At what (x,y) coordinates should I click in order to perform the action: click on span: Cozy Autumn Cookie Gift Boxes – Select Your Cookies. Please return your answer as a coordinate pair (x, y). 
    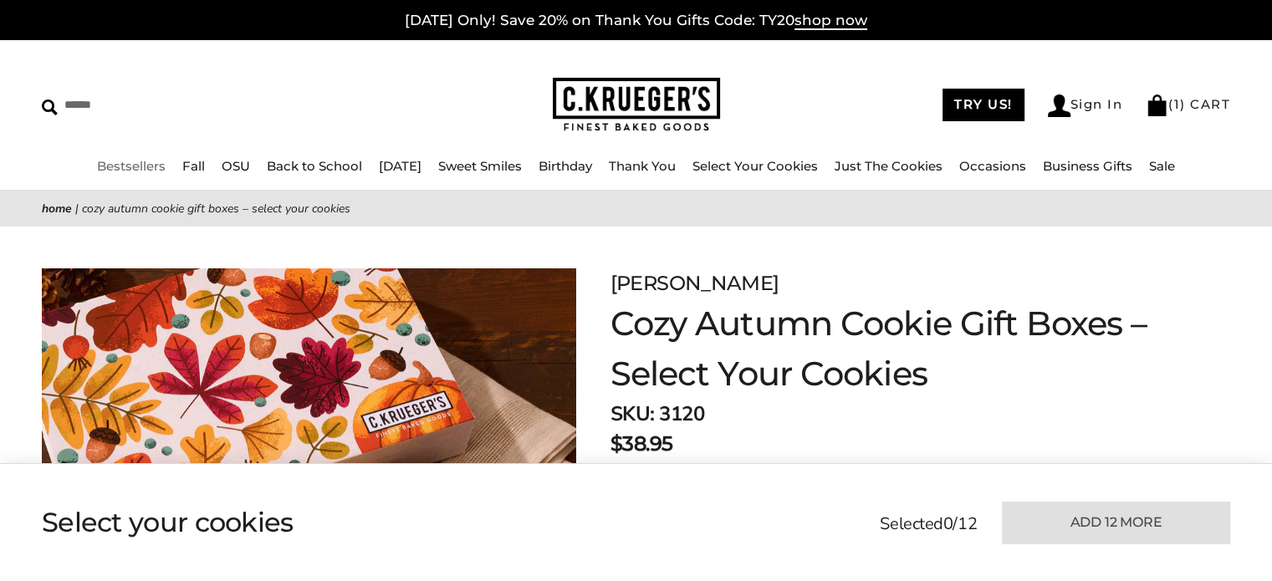
    Looking at the image, I should click on (216, 208).